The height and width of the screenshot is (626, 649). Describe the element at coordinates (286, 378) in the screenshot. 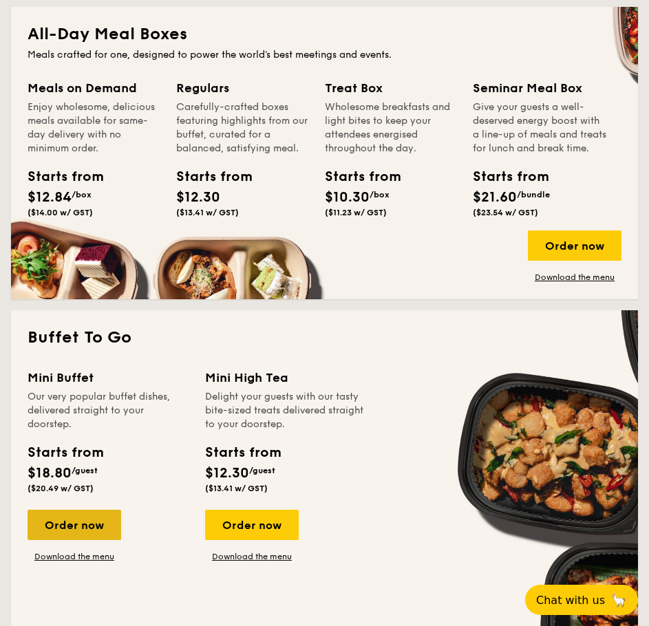

I see `div: Mini High Tea` at that location.